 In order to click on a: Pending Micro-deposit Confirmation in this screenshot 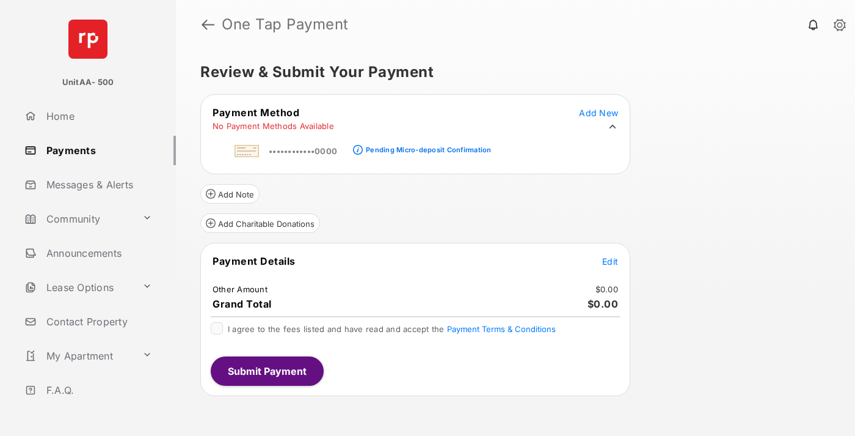, I will do `click(427, 146)`.